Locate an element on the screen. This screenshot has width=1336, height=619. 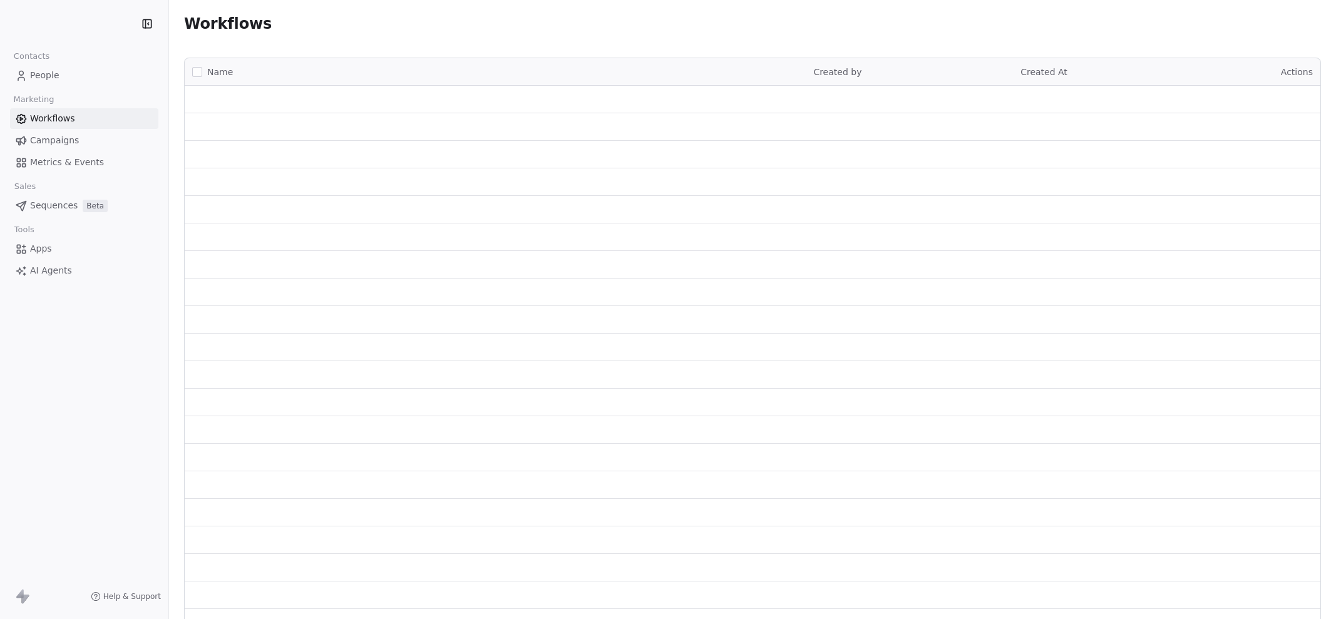
a: Apps is located at coordinates (84, 249).